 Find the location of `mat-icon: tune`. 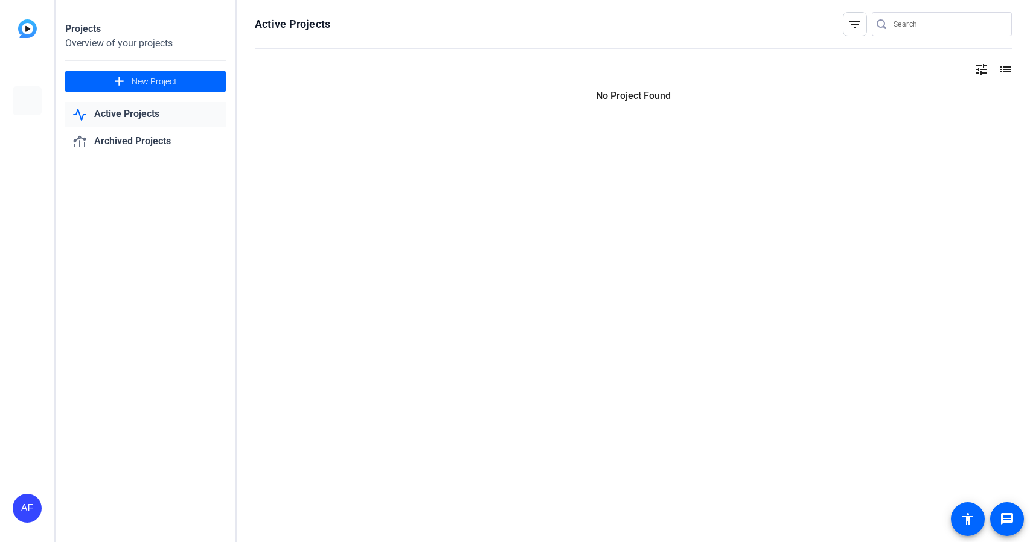

mat-icon: tune is located at coordinates (981, 69).